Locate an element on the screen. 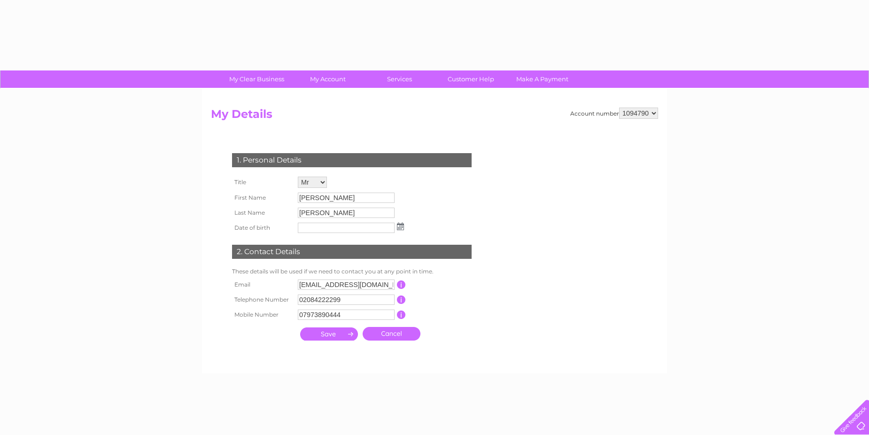 This screenshot has width=869, height=435. a: My Account is located at coordinates (328, 79).